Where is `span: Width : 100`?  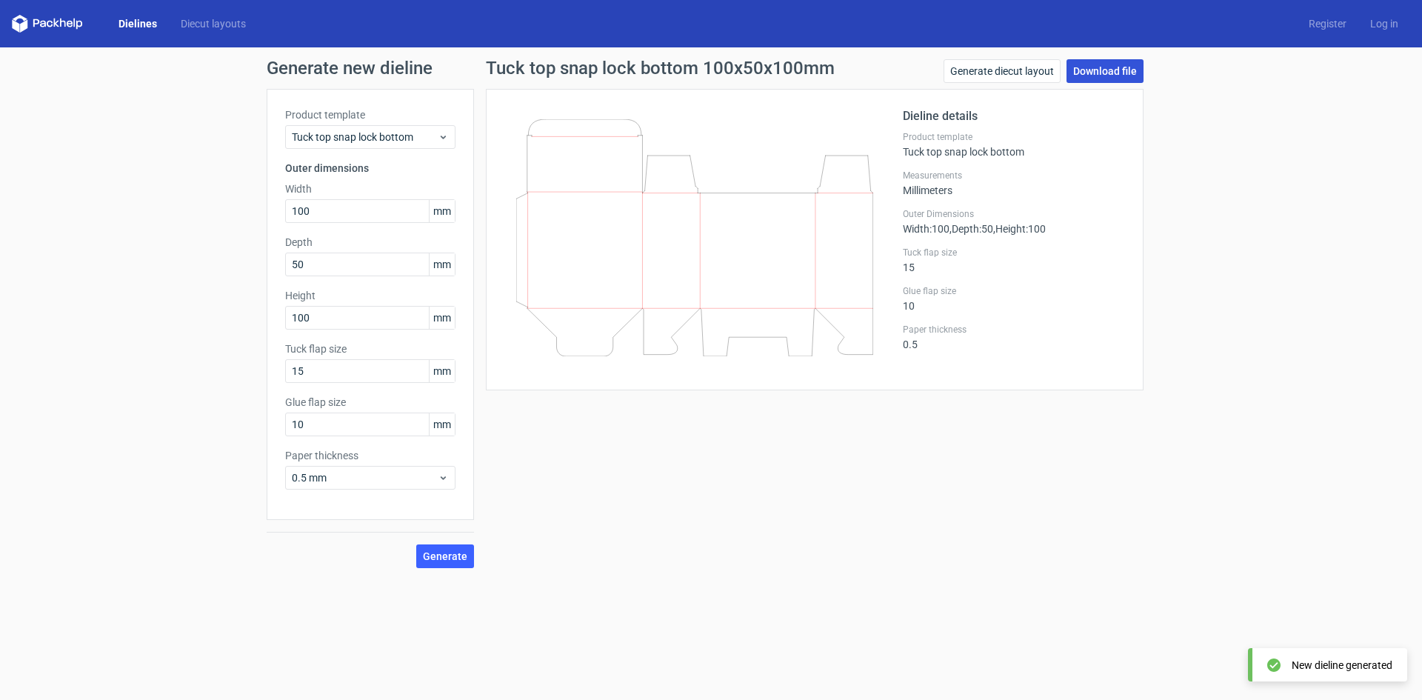
span: Width : 100 is located at coordinates (926, 229).